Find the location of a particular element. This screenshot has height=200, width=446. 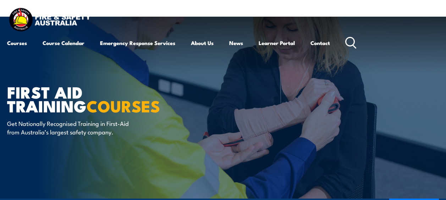

a: Learner Portal is located at coordinates (277, 43).